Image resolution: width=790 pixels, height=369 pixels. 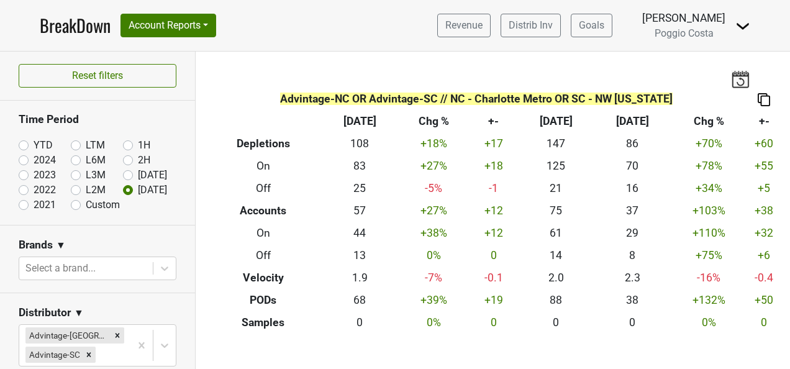 I want to click on label: L6M, so click(x=96, y=160).